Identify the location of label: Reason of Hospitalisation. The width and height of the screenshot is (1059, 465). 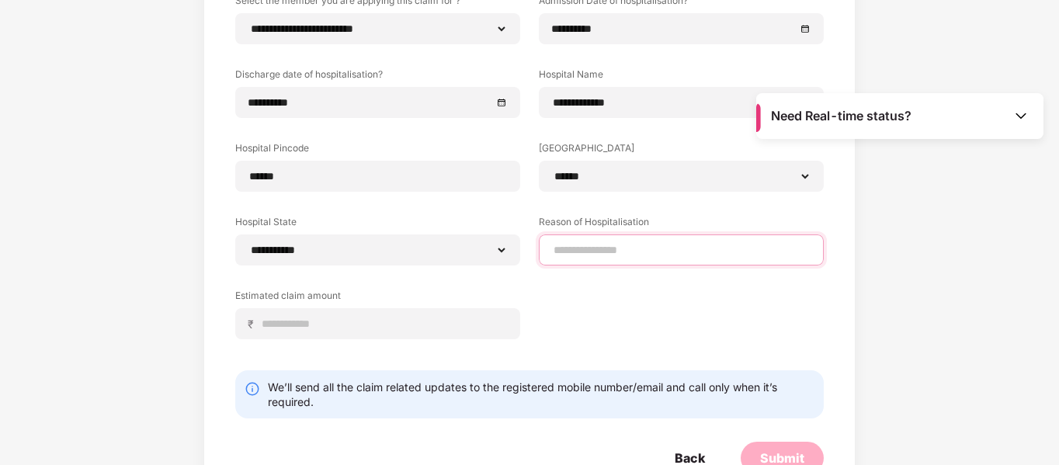
(681, 224).